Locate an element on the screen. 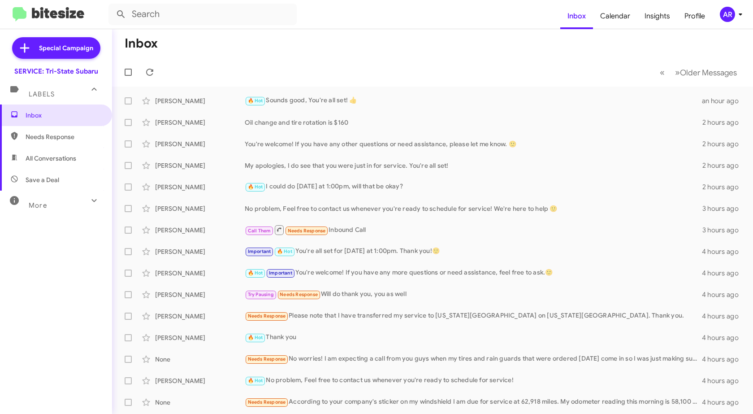  div: You're welcome! If you have any other questions or need assistance, please let me know. 🙂 is located at coordinates (474, 144).